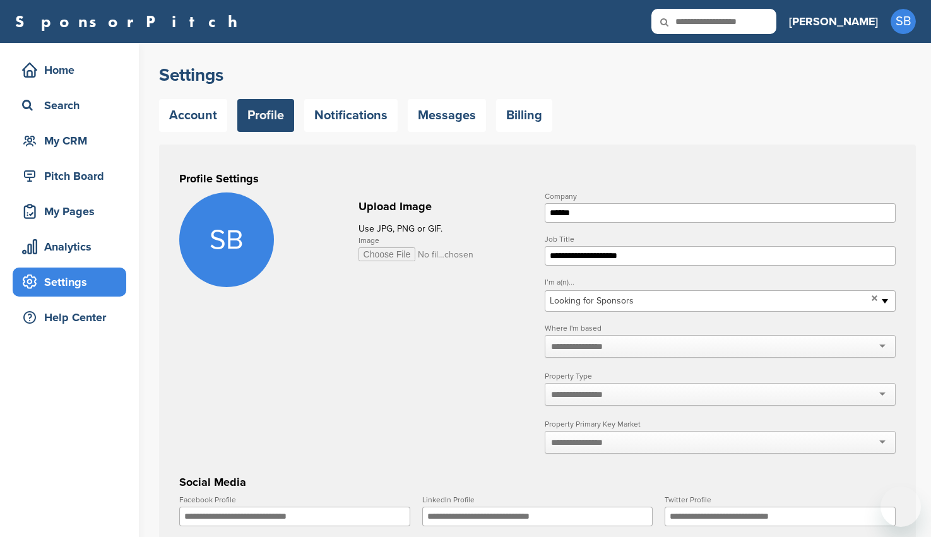 Image resolution: width=931 pixels, height=537 pixels. Describe the element at coordinates (720, 239) in the screenshot. I see `label: Job Title` at that location.